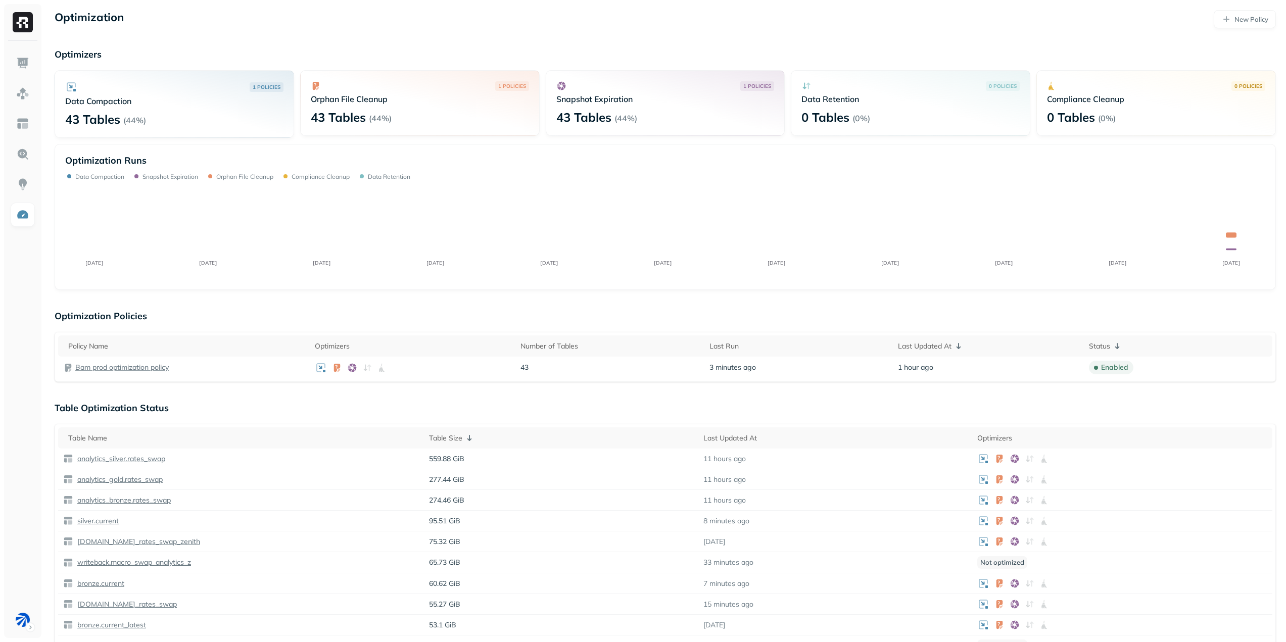 Image resolution: width=1286 pixels, height=642 pixels. I want to click on p: Compliance Cleanup, so click(1157, 99).